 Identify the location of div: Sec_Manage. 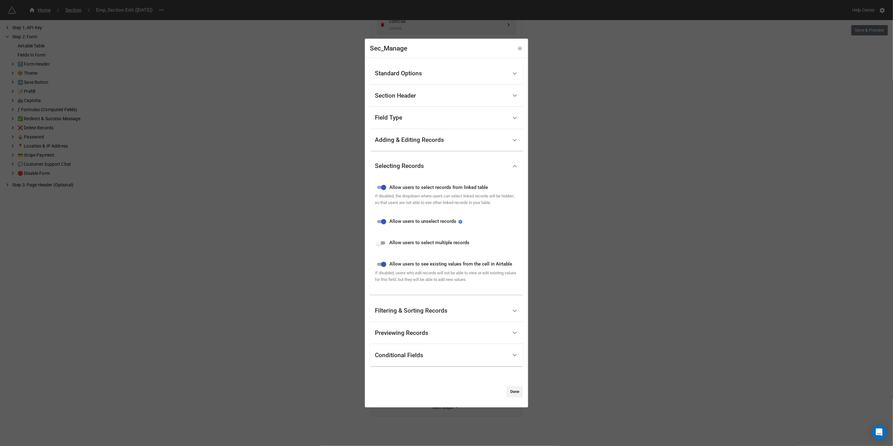
(388, 49).